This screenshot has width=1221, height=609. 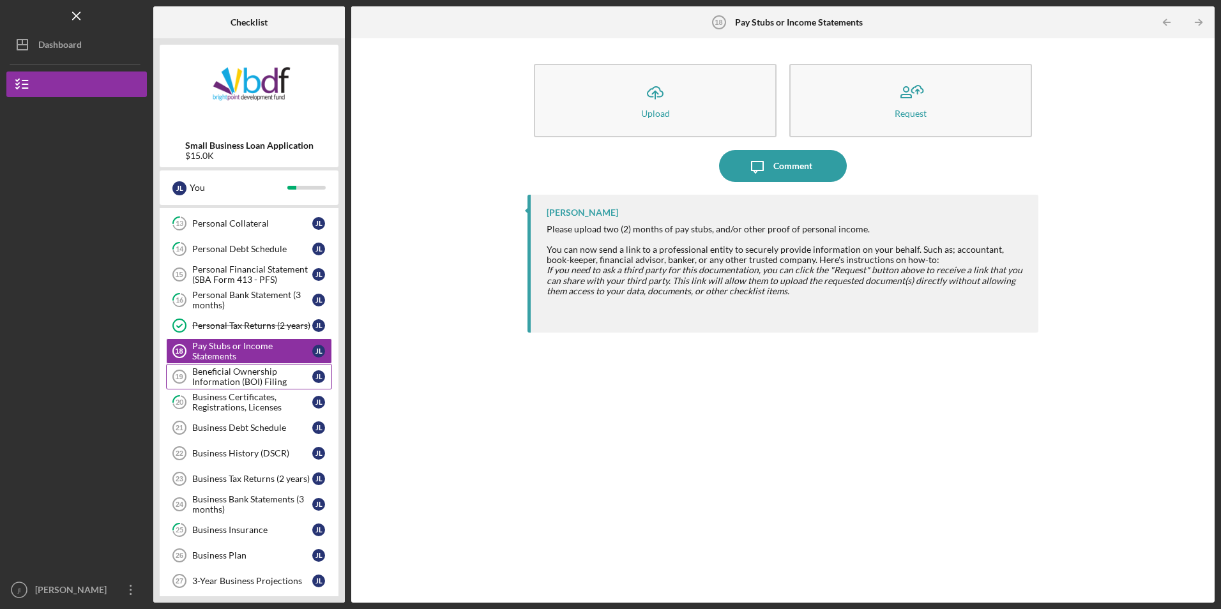 What do you see at coordinates (77, 45) in the screenshot?
I see `a: Dashboard` at bounding box center [77, 45].